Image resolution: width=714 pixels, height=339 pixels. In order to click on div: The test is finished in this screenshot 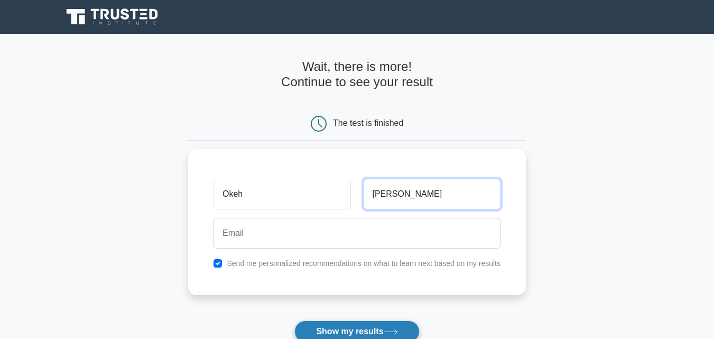, I will do `click(368, 123)`.